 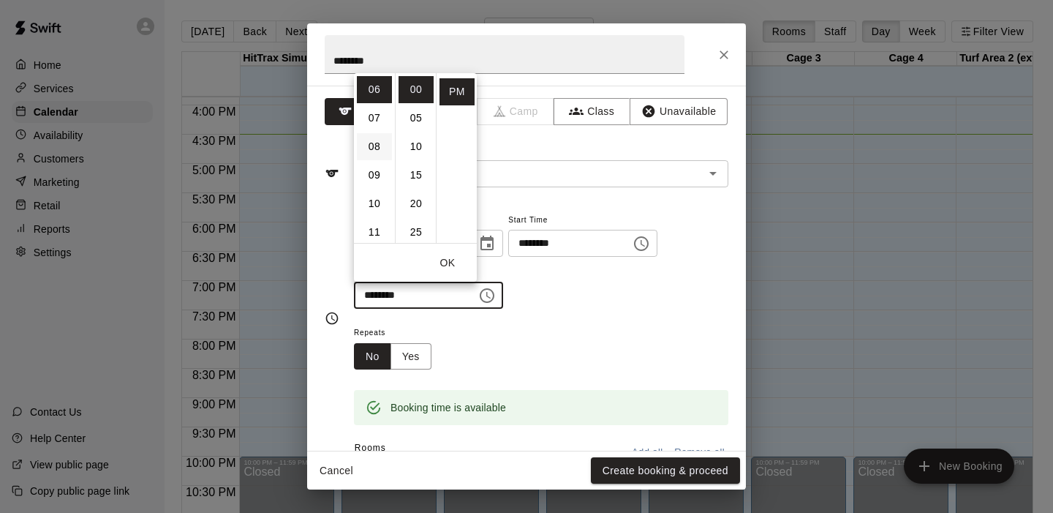 I want to click on span: Rooms, so click(x=370, y=448).